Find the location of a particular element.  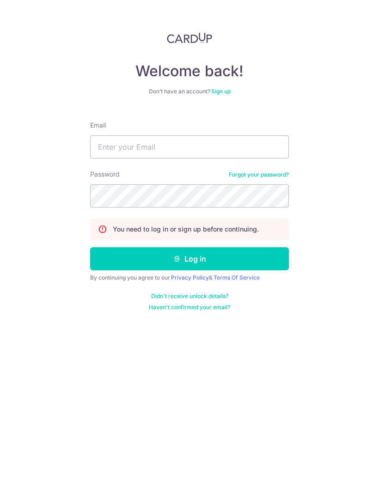

a: Terms Of Service is located at coordinates (236, 277).